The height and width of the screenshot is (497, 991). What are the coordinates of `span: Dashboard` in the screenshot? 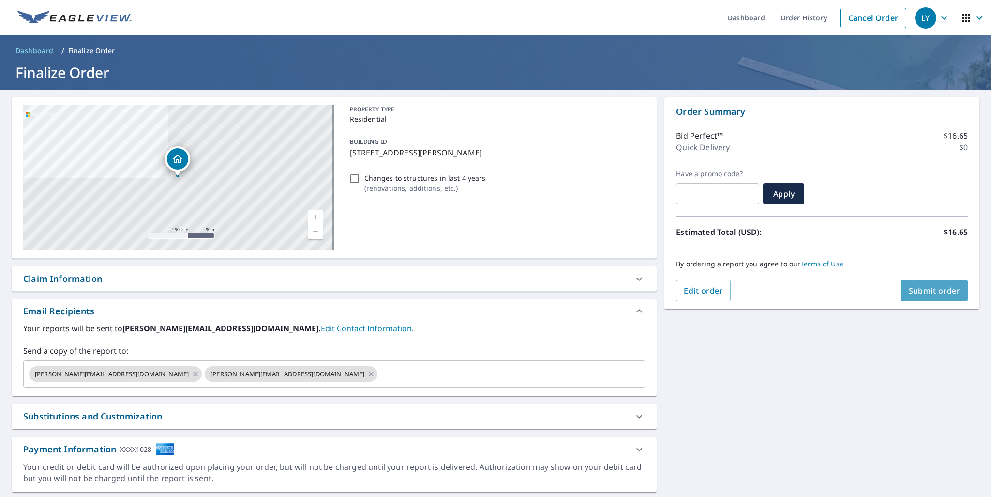 It's located at (34, 51).